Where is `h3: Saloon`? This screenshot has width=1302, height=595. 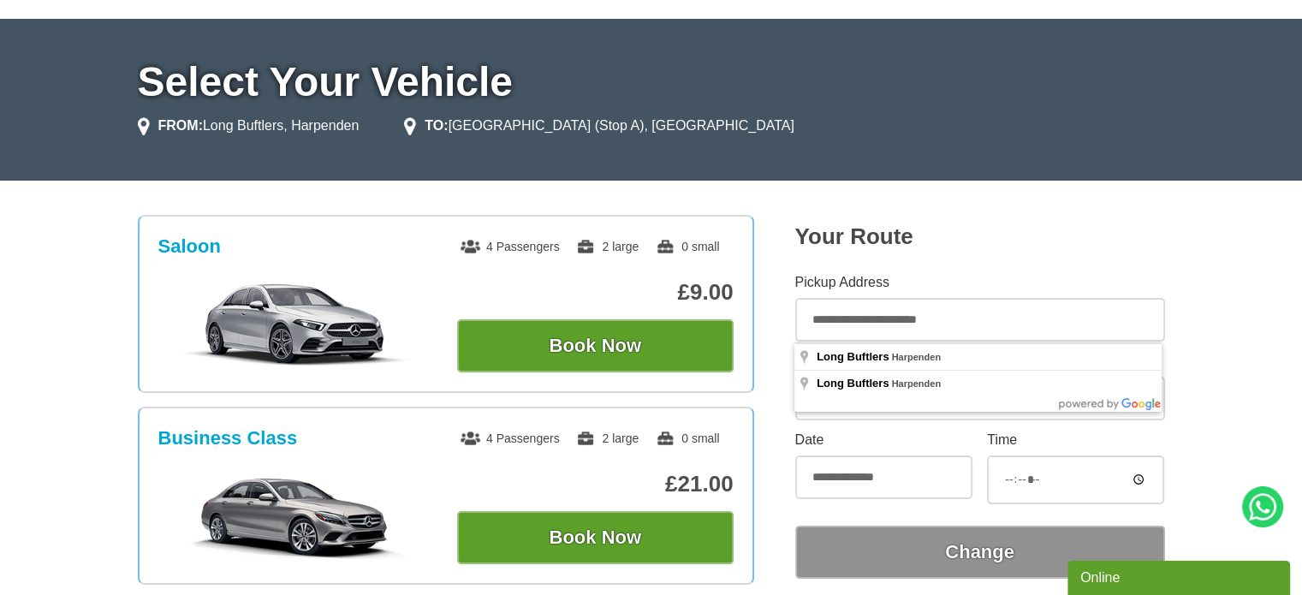
h3: Saloon is located at coordinates (189, 247).